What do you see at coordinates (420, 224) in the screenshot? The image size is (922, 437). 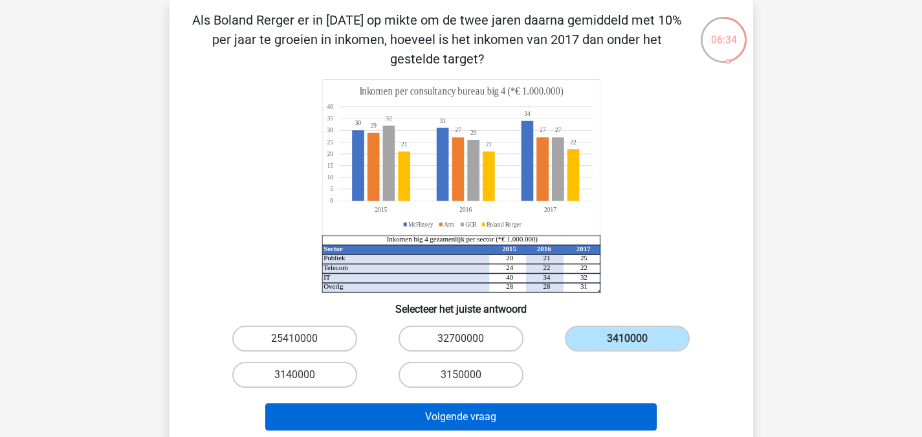 I see `tspan: McFlinsey` at bounding box center [420, 224].